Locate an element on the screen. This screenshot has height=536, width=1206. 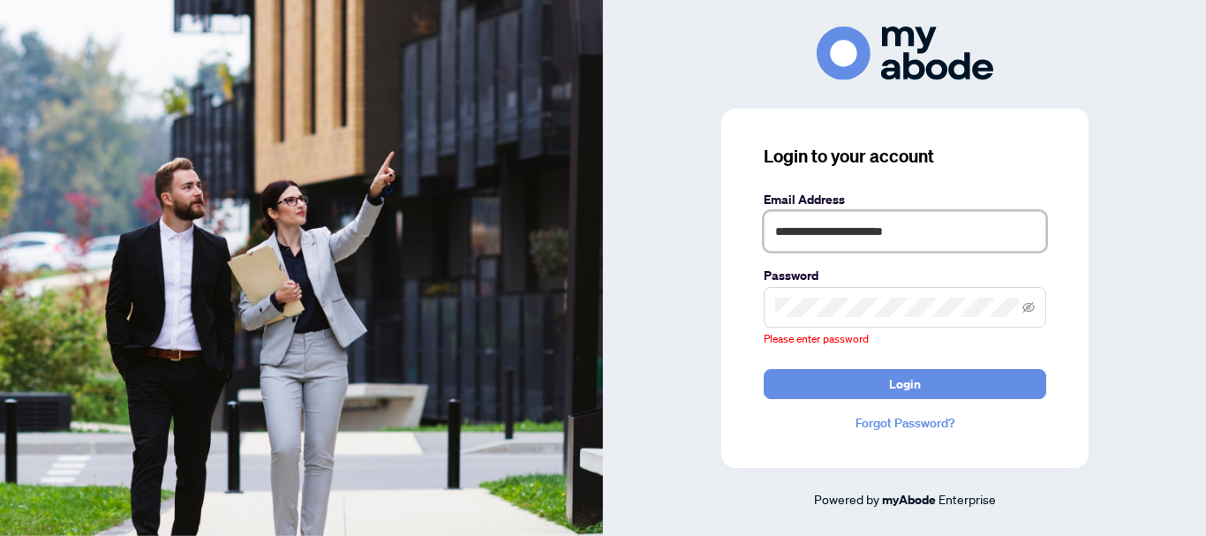
span: Please enter password is located at coordinates (816, 338).